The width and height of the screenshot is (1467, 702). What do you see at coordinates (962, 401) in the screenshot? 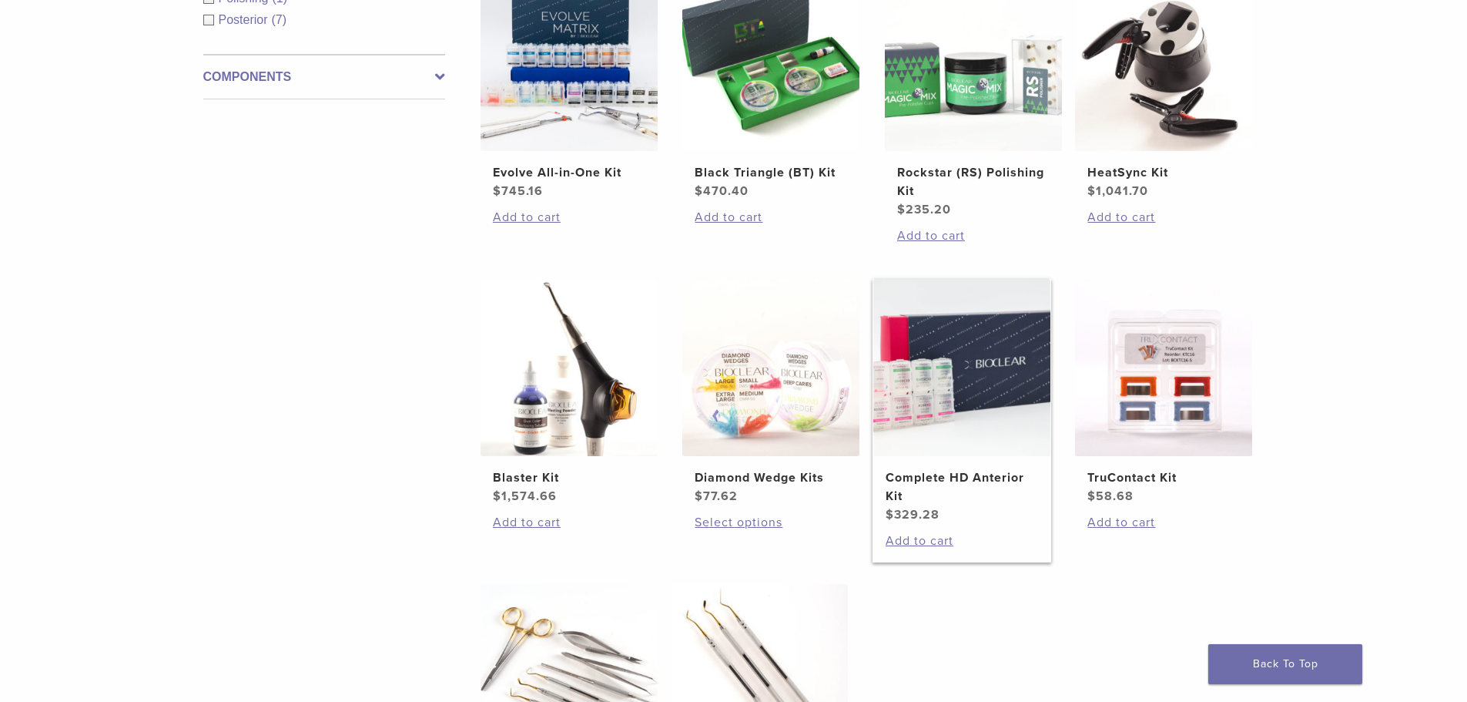
I see `a: Complete HD Anterior KitComplete HD Anterior Kit $329.28` at bounding box center [962, 401].